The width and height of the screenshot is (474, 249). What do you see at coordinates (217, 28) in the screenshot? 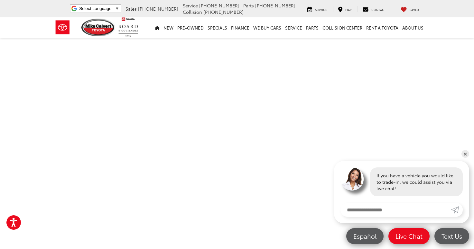
I see `a: Specials` at bounding box center [217, 28].